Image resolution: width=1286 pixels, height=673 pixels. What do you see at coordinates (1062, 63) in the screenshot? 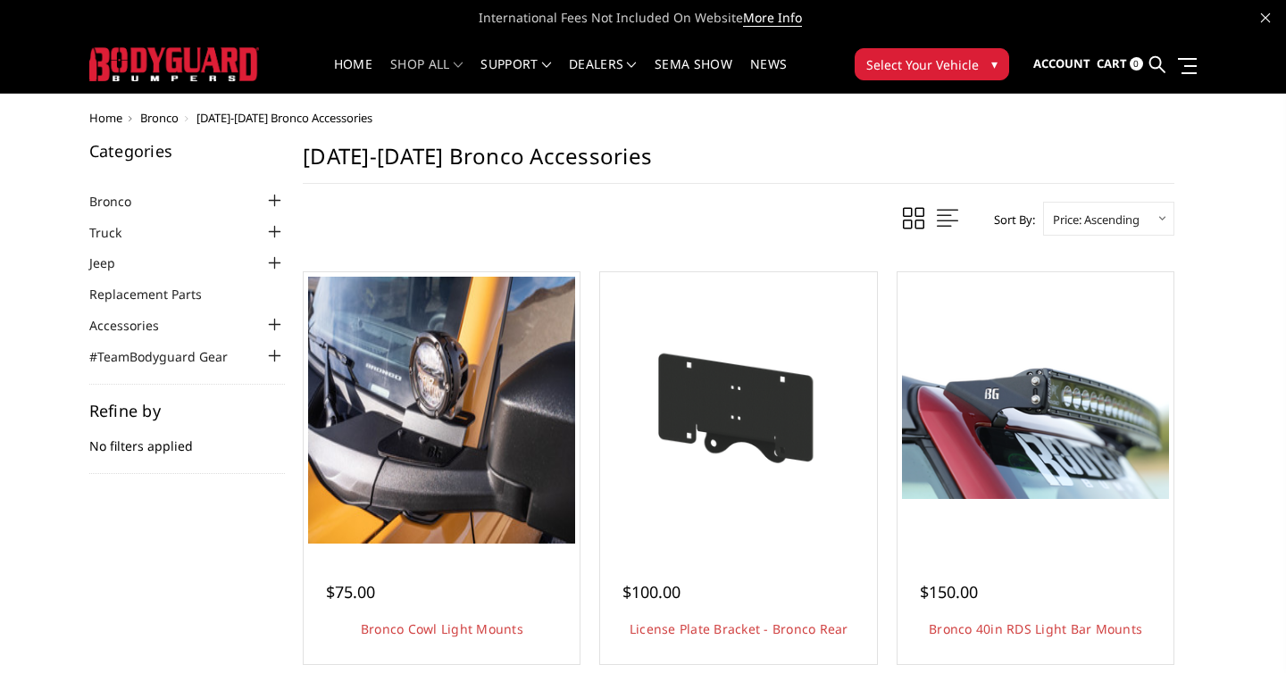
I see `span: Account` at bounding box center [1062, 63].